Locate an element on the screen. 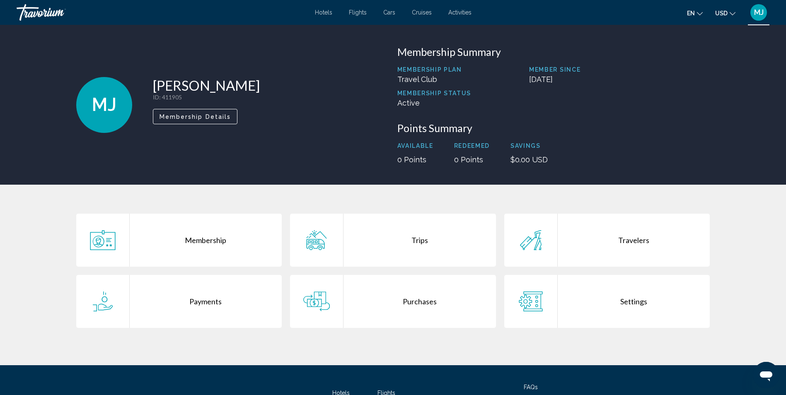 This screenshot has height=395, width=786. span: USD is located at coordinates (722, 13).